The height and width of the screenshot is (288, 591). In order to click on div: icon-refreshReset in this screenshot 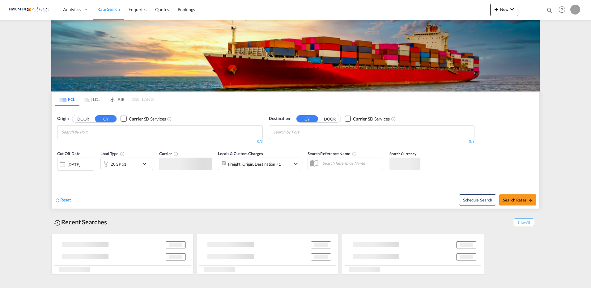, I will do `click(63, 200)`.